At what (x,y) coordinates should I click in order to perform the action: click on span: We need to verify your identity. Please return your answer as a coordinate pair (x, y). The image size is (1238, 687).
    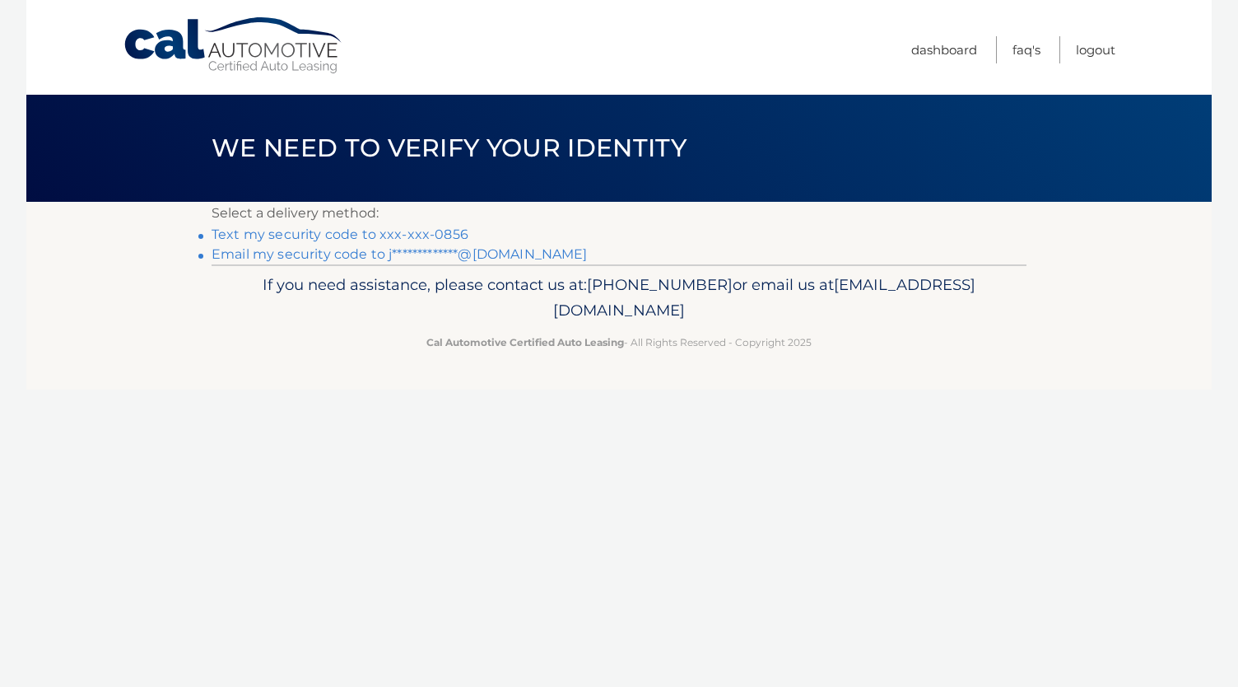
    Looking at the image, I should click on (449, 147).